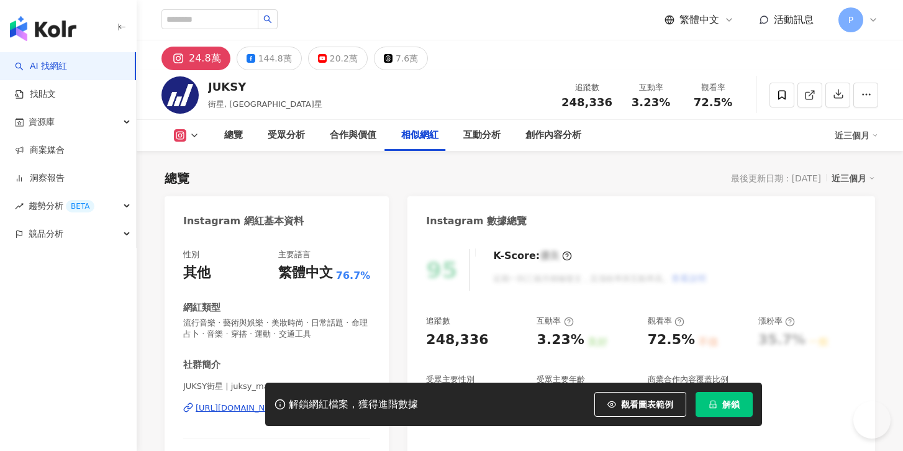 The height and width of the screenshot is (451, 903). Describe the element at coordinates (338, 58) in the screenshot. I see `button: 20.2萬` at that location.